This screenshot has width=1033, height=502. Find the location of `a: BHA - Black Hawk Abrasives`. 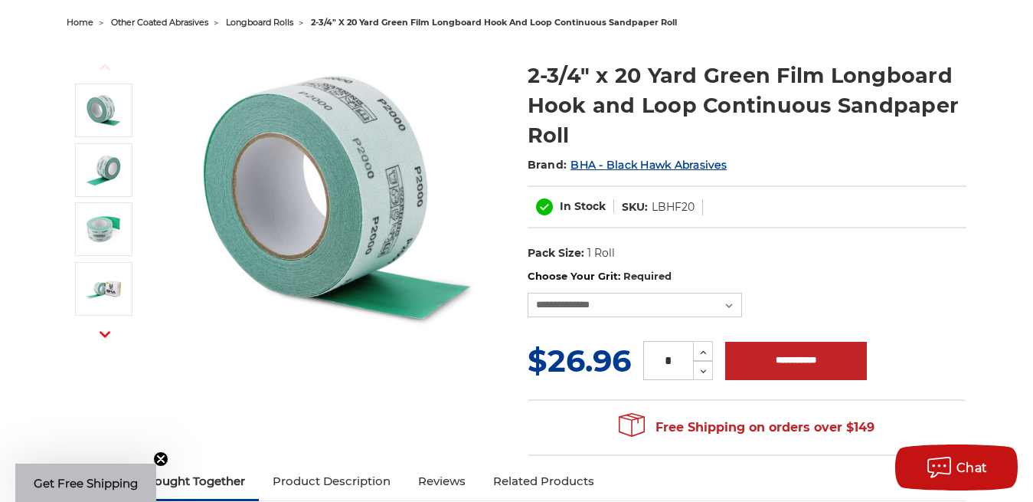

a: BHA - Black Hawk Abrasives is located at coordinates (649, 165).